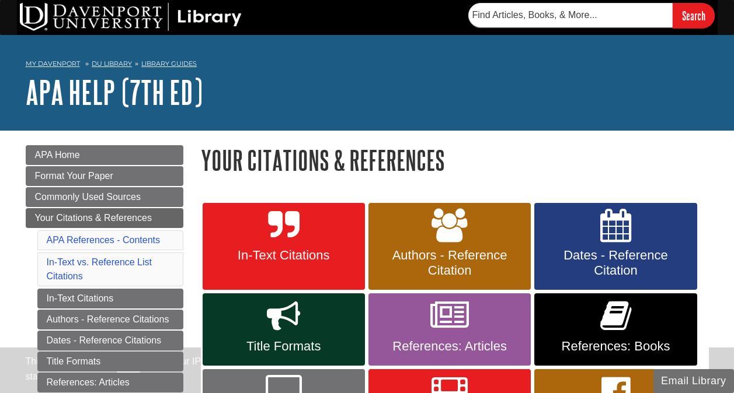 This screenshot has width=734, height=393. Describe the element at coordinates (104, 155) in the screenshot. I see `a: APA Home` at that location.